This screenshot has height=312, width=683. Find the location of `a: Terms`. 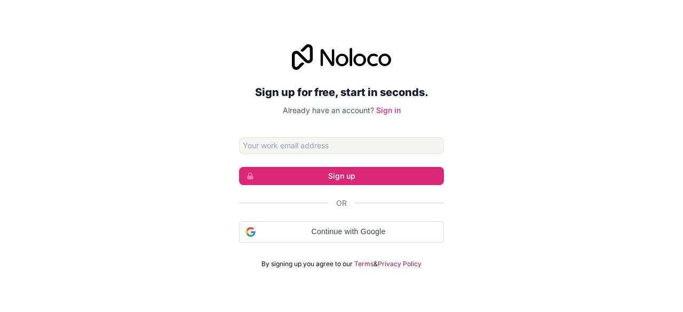

a: Terms is located at coordinates (364, 264).